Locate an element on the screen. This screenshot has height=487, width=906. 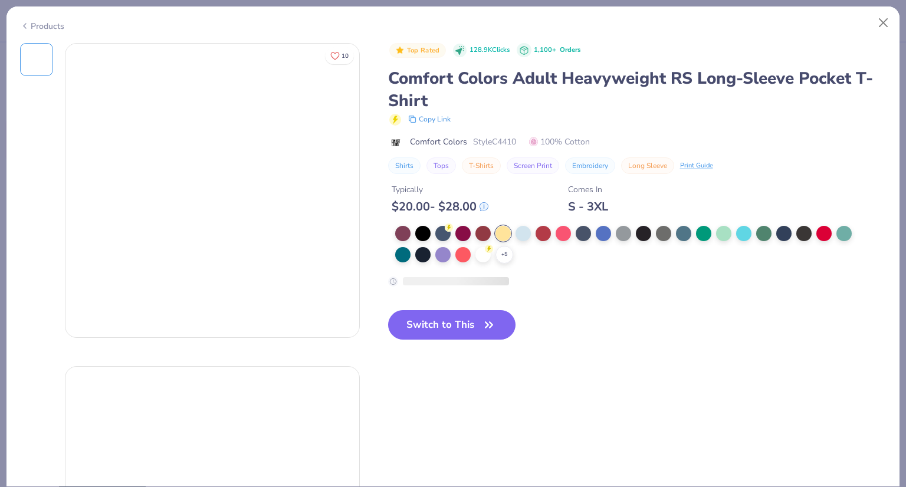
button: Switch to This is located at coordinates (452, 325).